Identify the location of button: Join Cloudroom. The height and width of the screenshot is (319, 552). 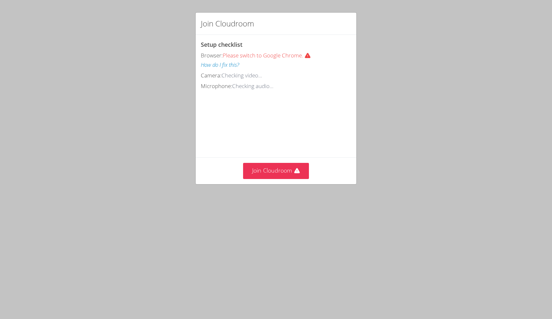
(276, 171).